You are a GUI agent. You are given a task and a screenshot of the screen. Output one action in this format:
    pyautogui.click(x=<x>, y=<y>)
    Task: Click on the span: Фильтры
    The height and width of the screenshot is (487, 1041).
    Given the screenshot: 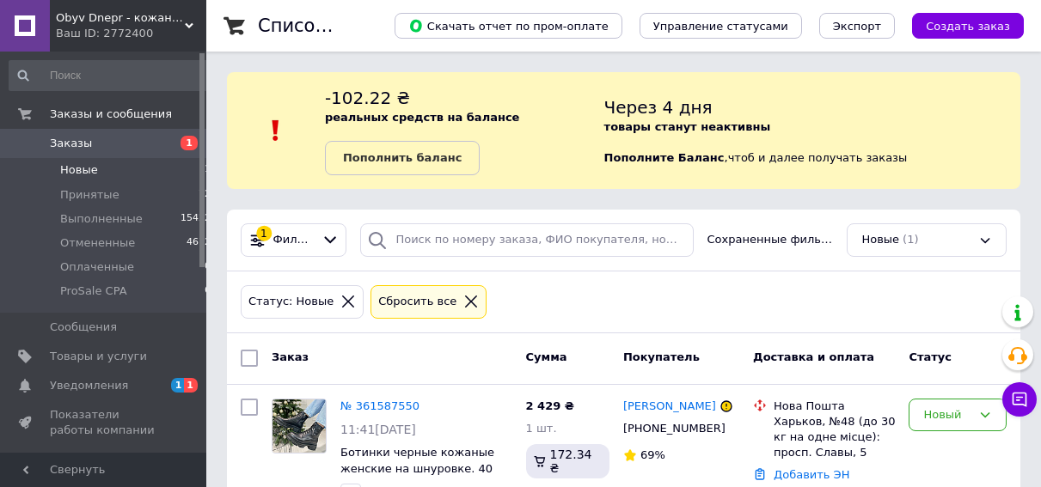 What is the action you would take?
    pyautogui.click(x=294, y=240)
    